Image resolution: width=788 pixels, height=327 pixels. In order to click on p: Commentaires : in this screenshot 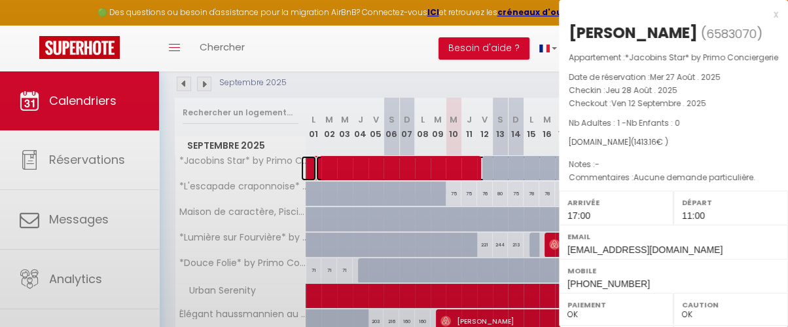, I will do `click(673, 177)`.